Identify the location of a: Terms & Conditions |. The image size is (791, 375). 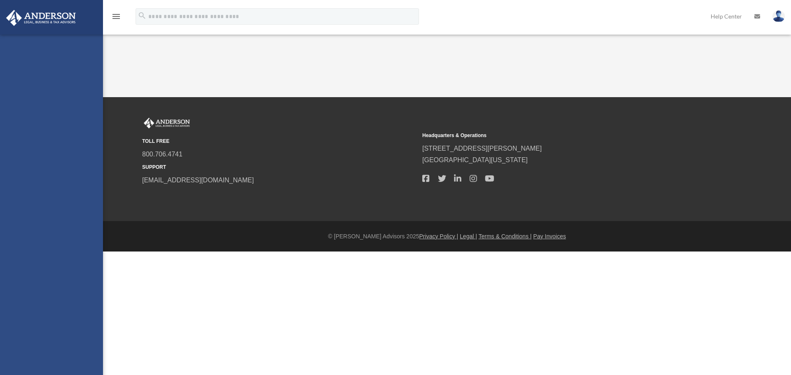
(505, 237).